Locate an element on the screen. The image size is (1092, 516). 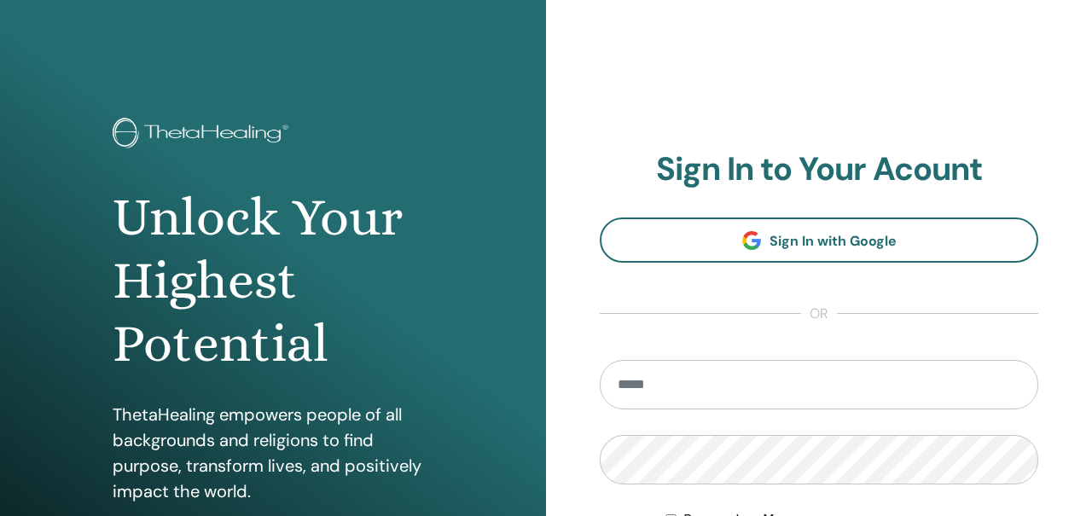
h2: Sign In to Your Acount is located at coordinates (819, 170).